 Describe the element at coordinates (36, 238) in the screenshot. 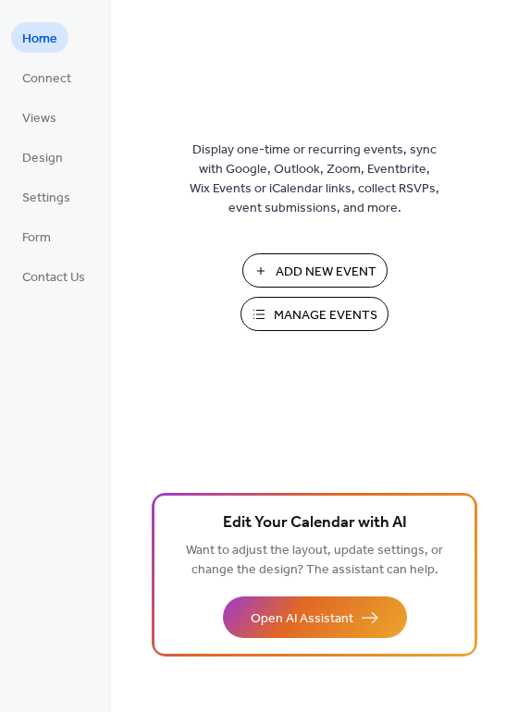

I see `span: Form` at that location.